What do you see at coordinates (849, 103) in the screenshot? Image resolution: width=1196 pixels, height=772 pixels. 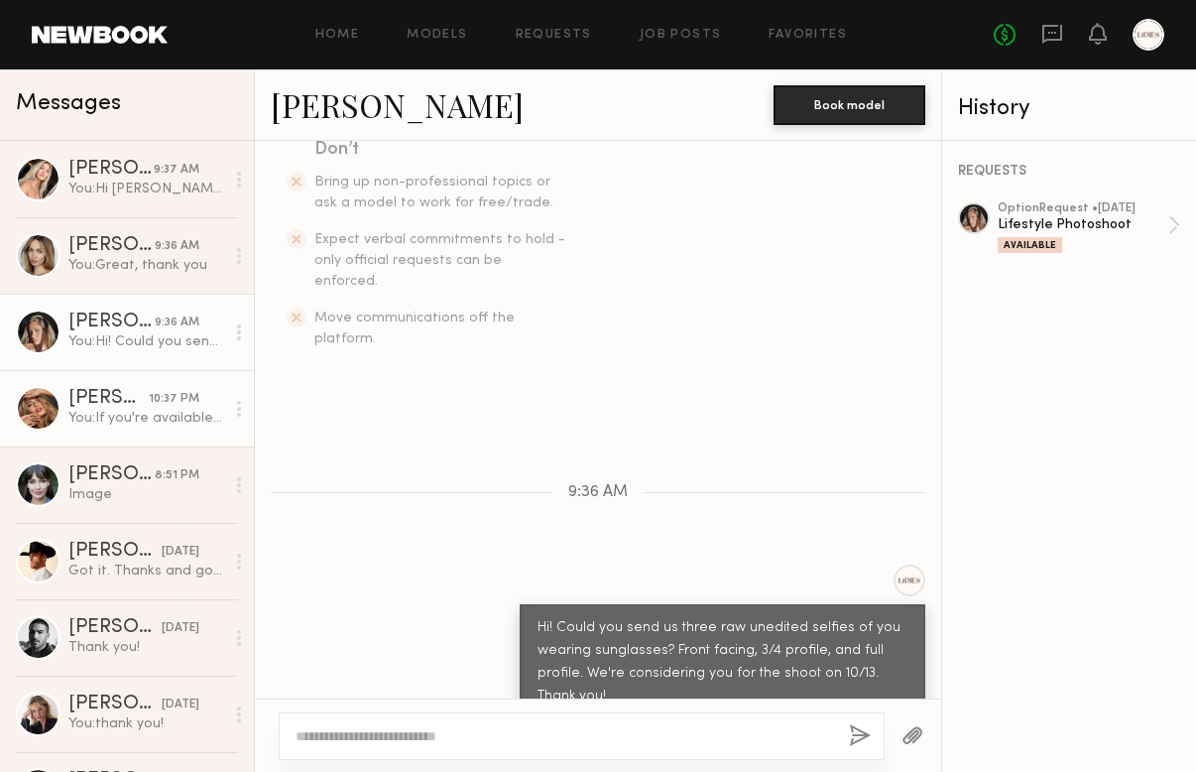 I see `a: Book model` at bounding box center [849, 103].